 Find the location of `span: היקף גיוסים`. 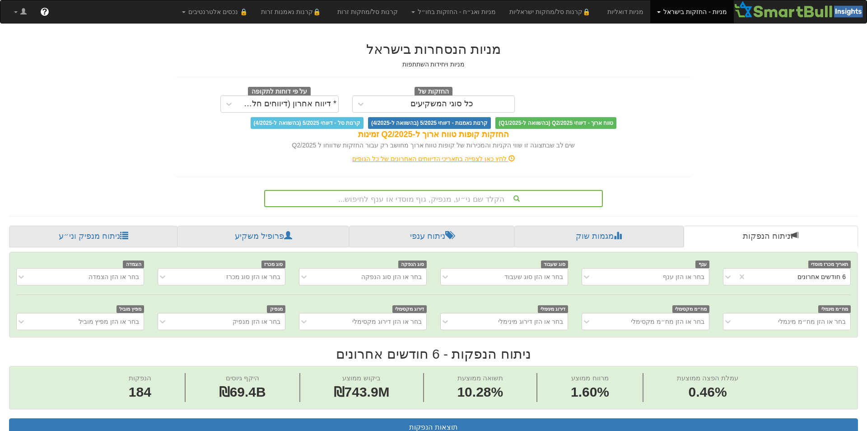

span: היקף גיוסים is located at coordinates (243, 377).